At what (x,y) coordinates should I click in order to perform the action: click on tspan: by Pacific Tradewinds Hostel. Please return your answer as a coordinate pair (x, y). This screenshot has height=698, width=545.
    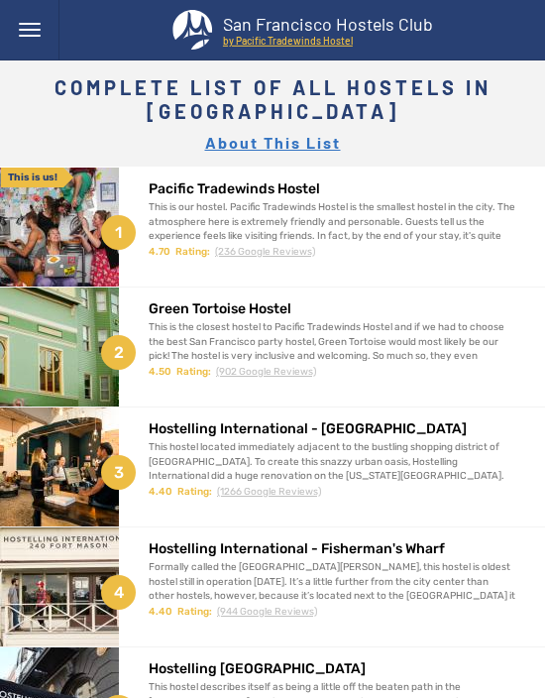
    Looking at the image, I should click on (288, 41).